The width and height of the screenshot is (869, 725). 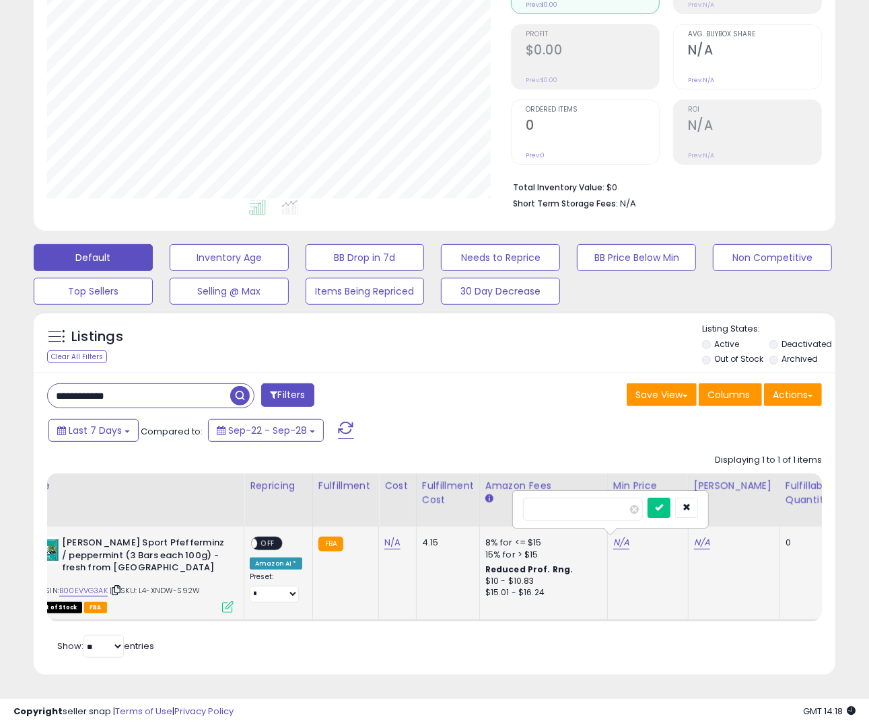 What do you see at coordinates (287, 395) in the screenshot?
I see `button: Filters` at bounding box center [287, 395].